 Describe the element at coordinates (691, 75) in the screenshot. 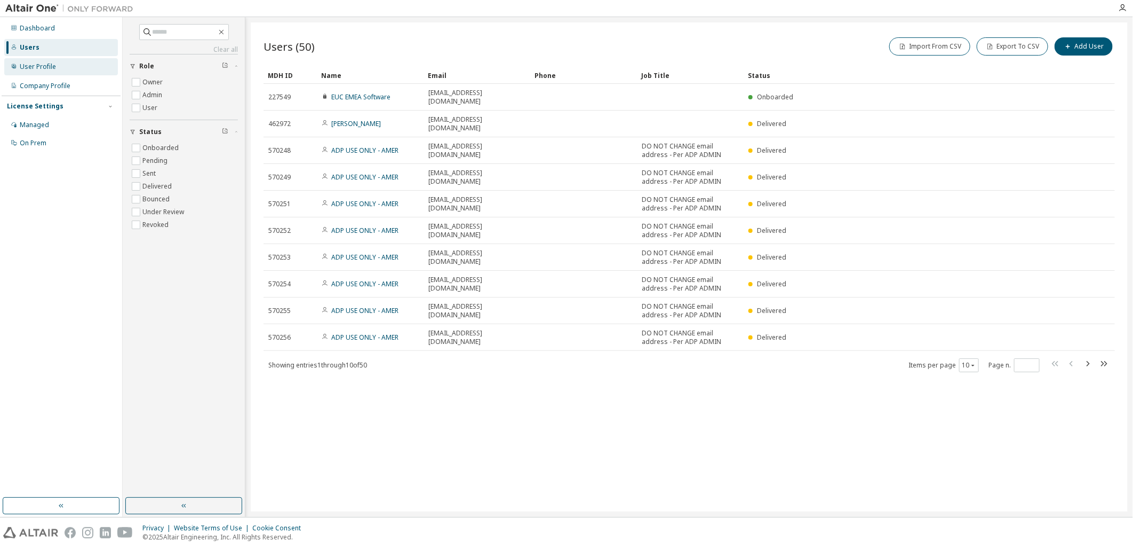

I see `div: Job Title` at that location.